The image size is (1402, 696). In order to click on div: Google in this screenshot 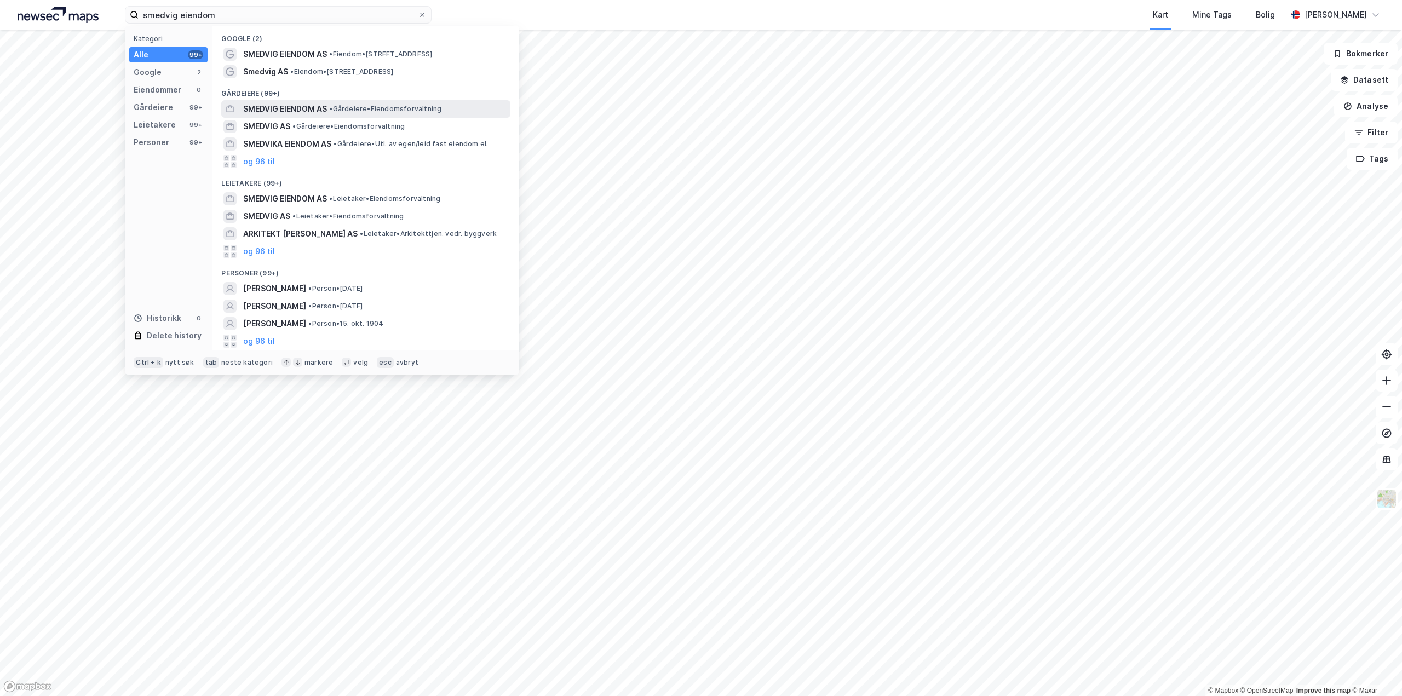, I will do `click(147, 72)`.